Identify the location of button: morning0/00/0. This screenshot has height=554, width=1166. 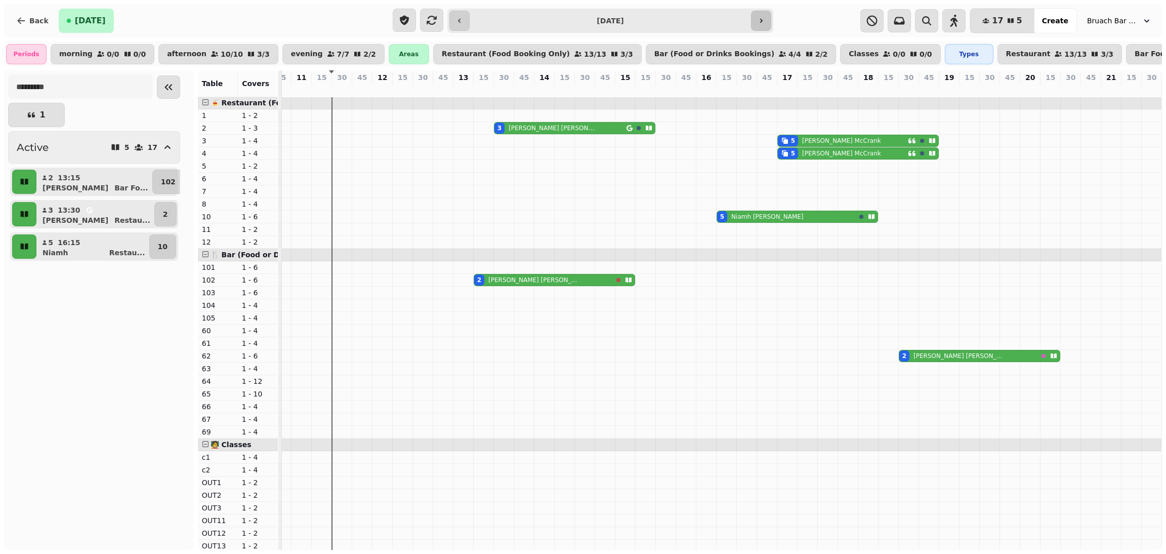
(102, 54).